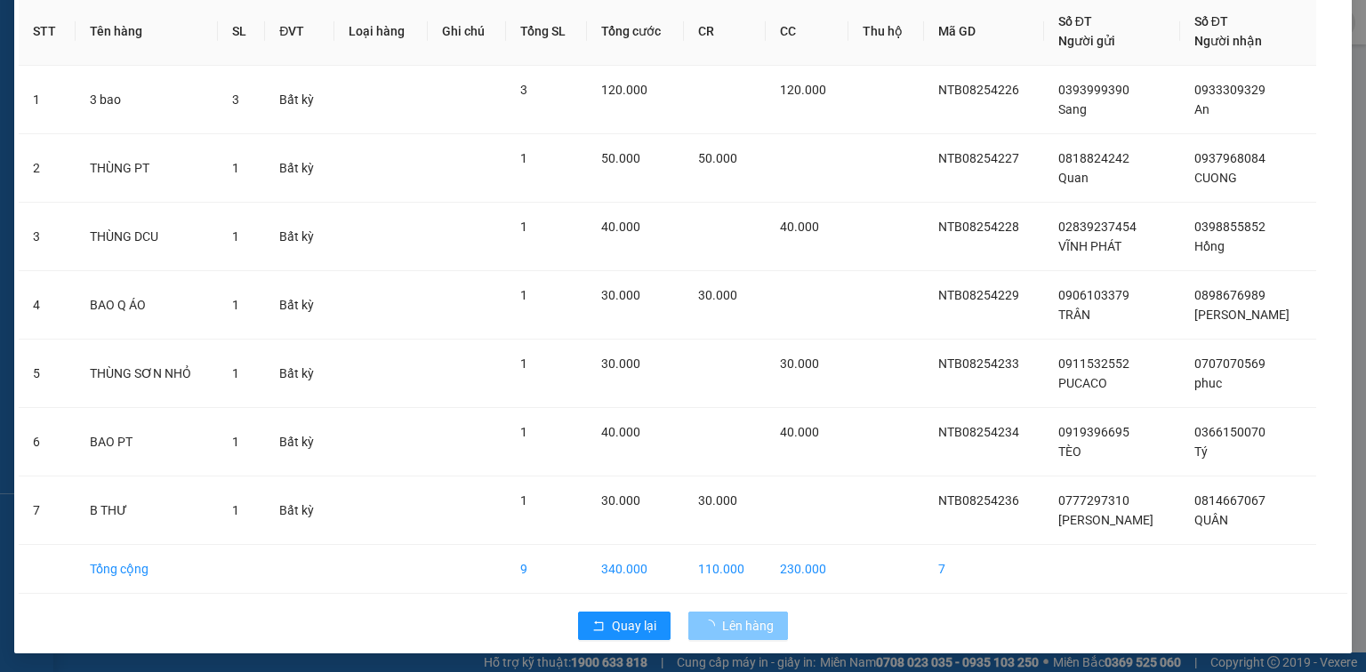 The height and width of the screenshot is (672, 1366). What do you see at coordinates (1070, 452) in the screenshot?
I see `span: TÈO` at bounding box center [1070, 452].